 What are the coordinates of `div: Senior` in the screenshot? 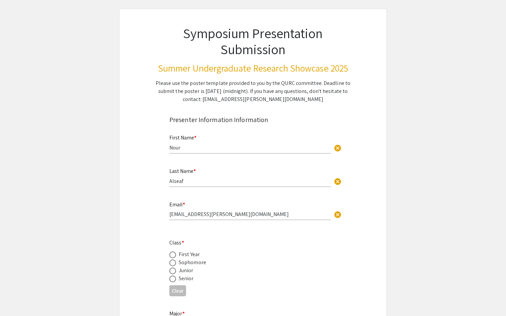 It's located at (186, 279).